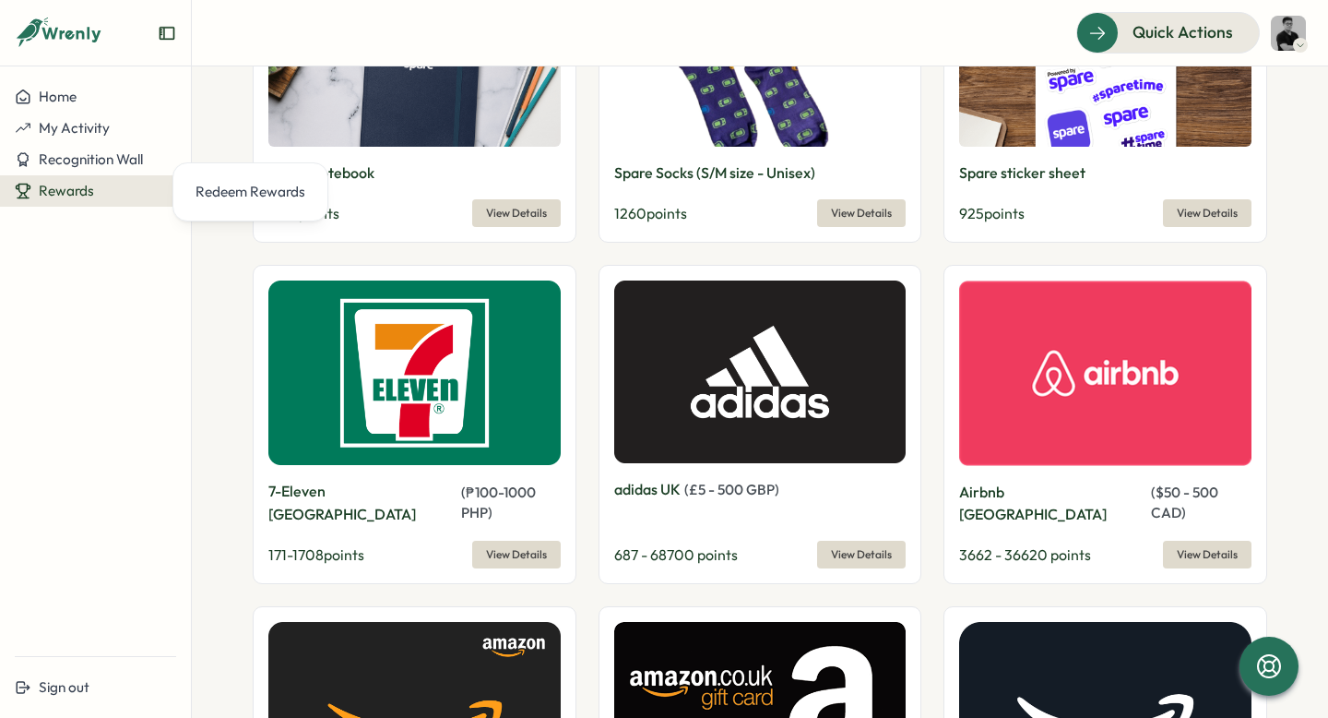 The width and height of the screenshot is (1328, 718). What do you see at coordinates (250, 192) in the screenshot?
I see `a: Redeem Rewards` at bounding box center [250, 192].